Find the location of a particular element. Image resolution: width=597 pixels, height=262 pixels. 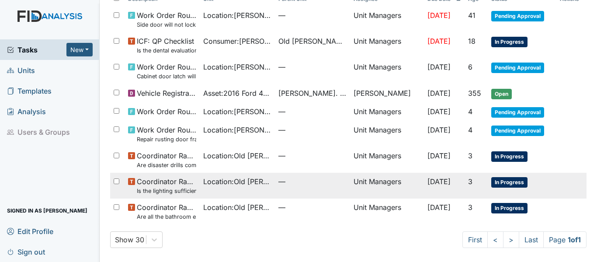

small: Are disaster drills completed as scheduled? is located at coordinates (167, 165).